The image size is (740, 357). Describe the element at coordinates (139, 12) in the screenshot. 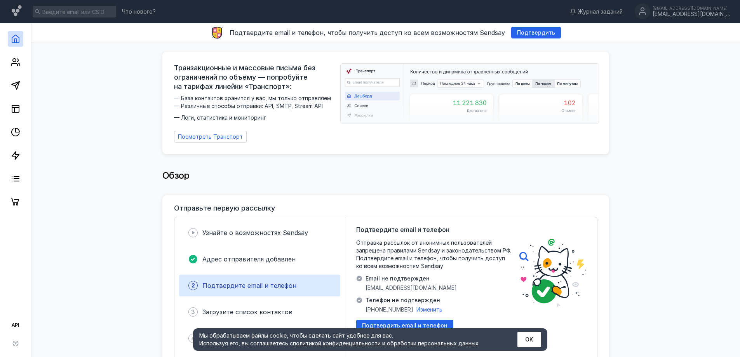

I see `a: Что нового?` at that location.